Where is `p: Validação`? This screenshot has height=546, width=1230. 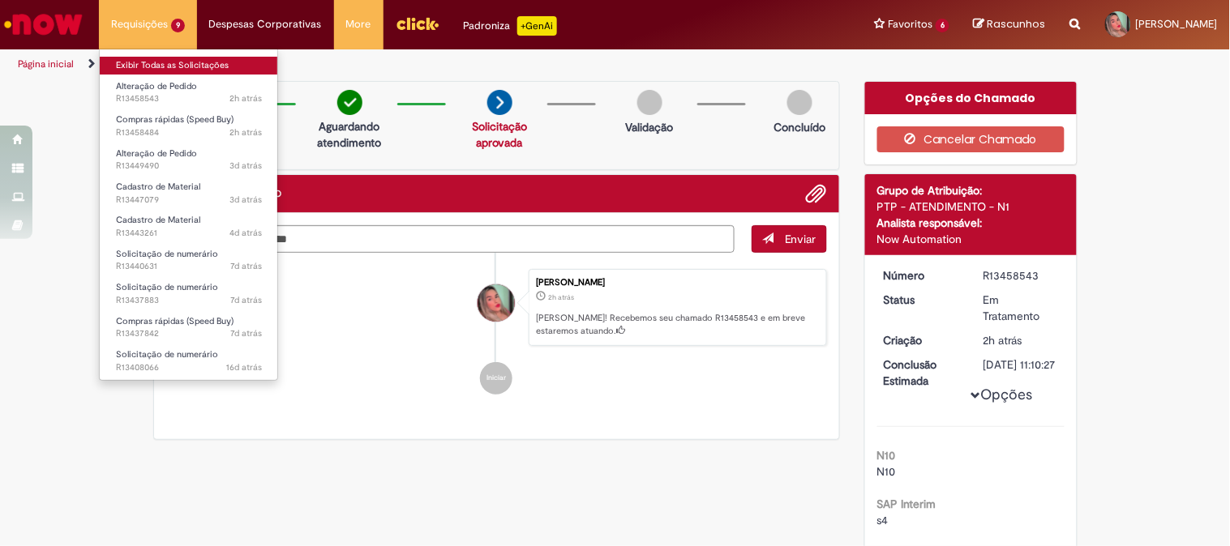
p: Validação is located at coordinates (649, 127).